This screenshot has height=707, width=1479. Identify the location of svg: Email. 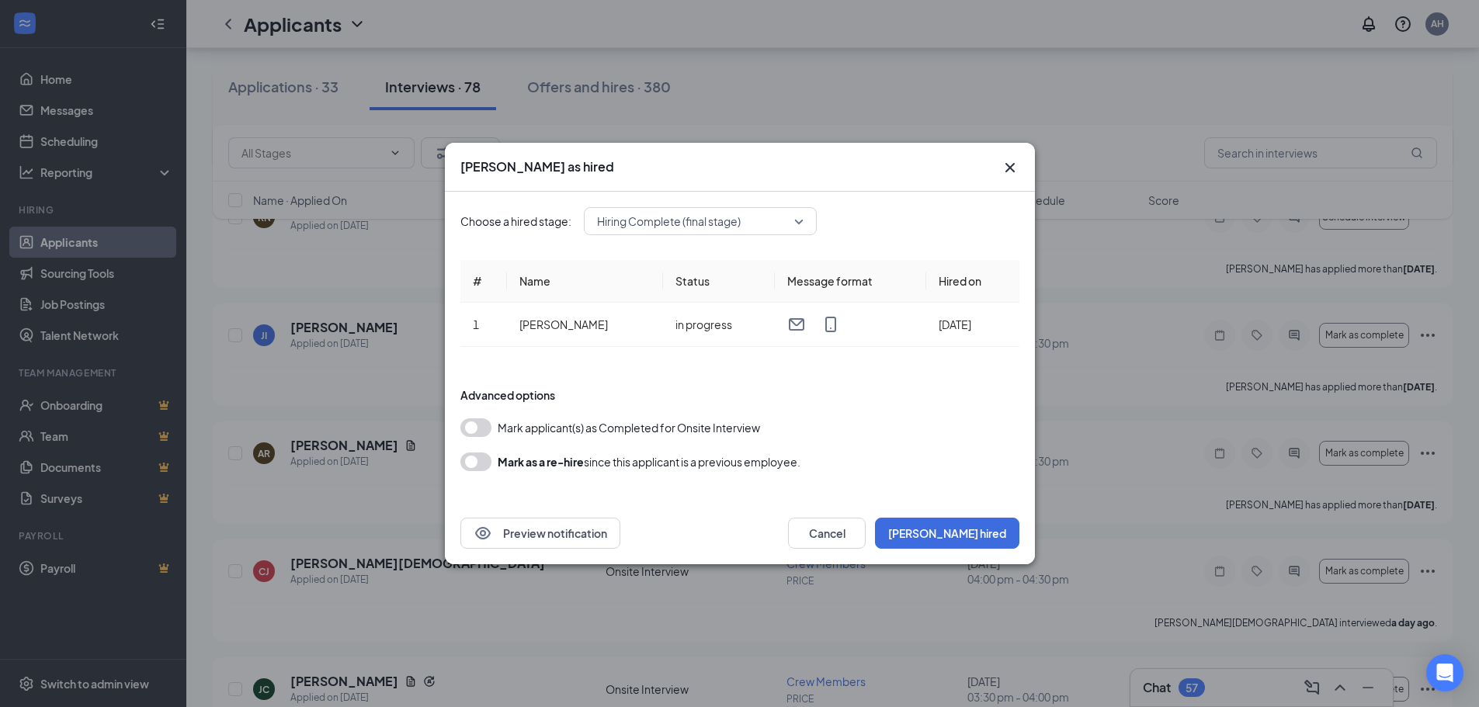
(796, 324).